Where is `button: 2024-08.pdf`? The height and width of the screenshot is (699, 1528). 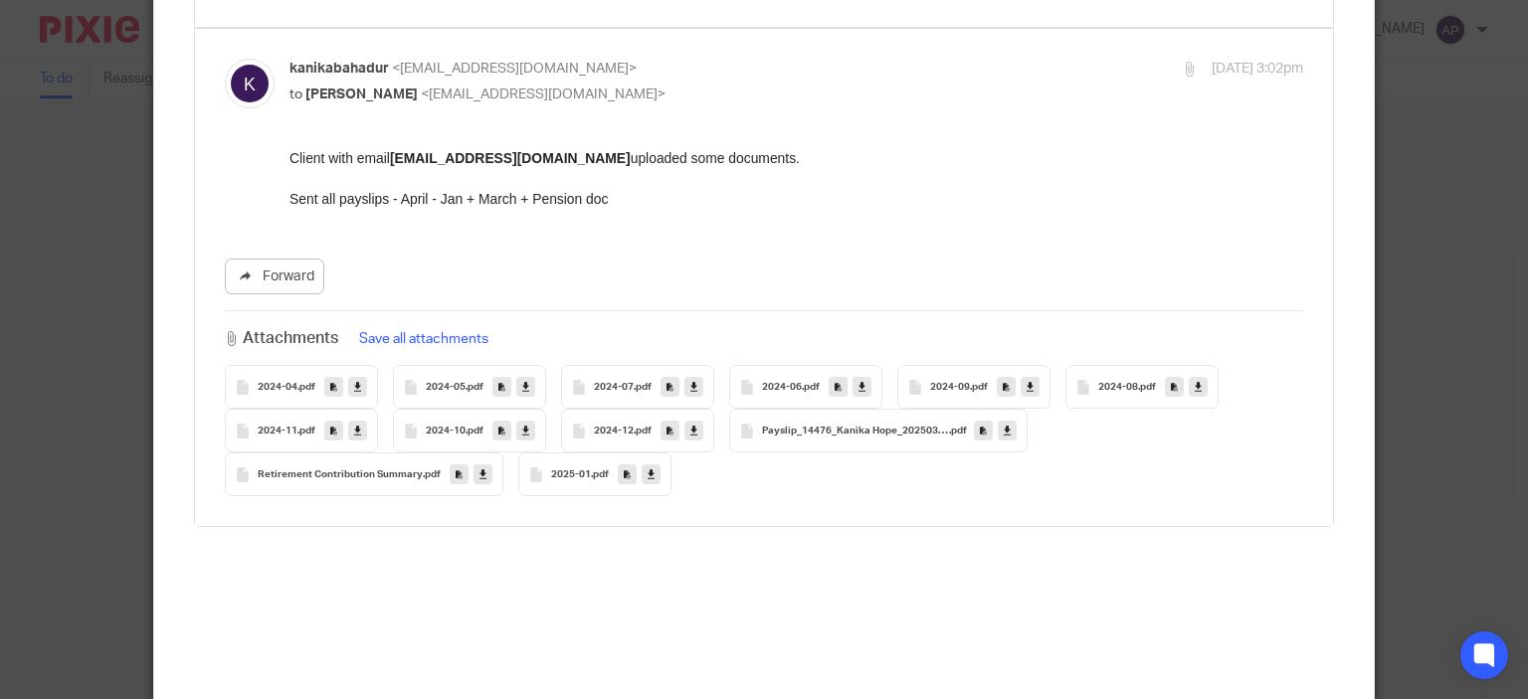
button: 2024-08.pdf is located at coordinates (1142, 387).